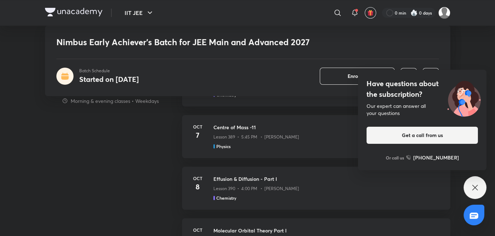 Image resolution: width=495 pixels, height=236 pixels. Describe the element at coordinates (357, 76) in the screenshot. I see `button: Enrolled` at that location.